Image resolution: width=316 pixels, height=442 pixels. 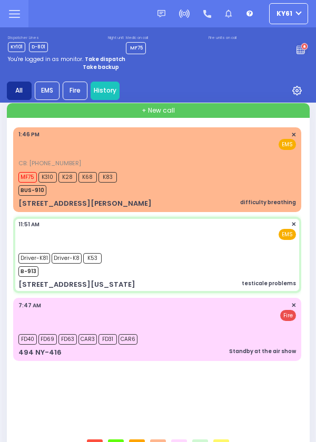 I want to click on span: K53, so click(x=92, y=258).